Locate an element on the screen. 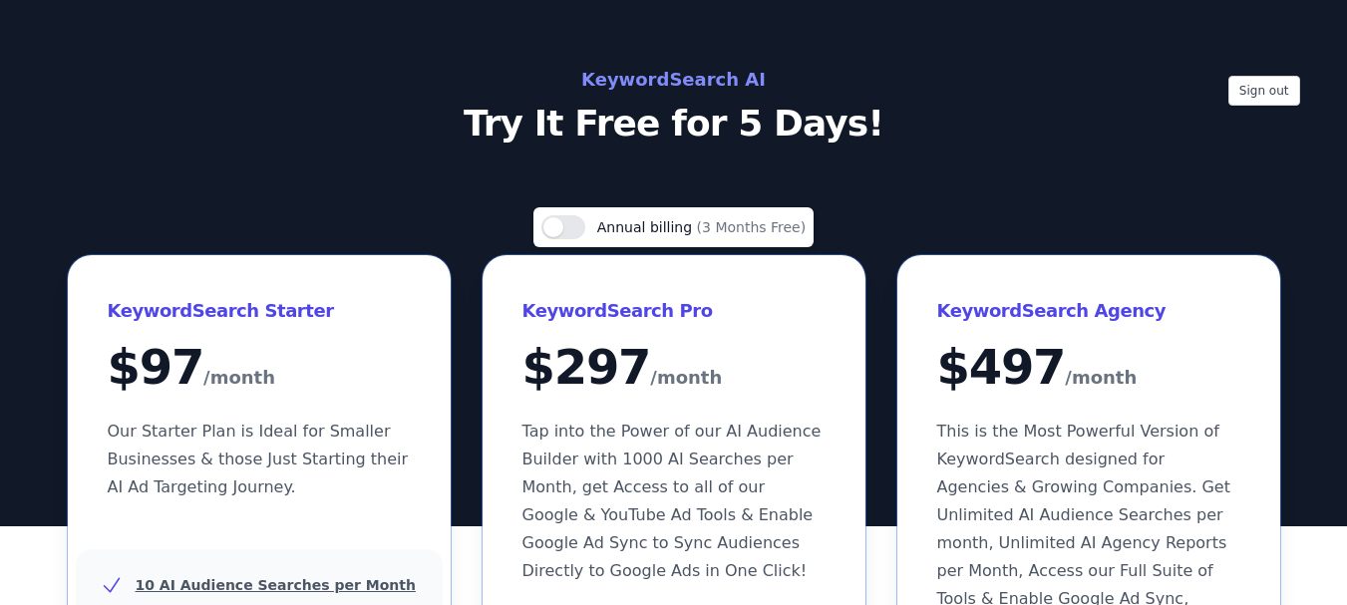  p: Try It Free for 5 Days! is located at coordinates (674, 124).